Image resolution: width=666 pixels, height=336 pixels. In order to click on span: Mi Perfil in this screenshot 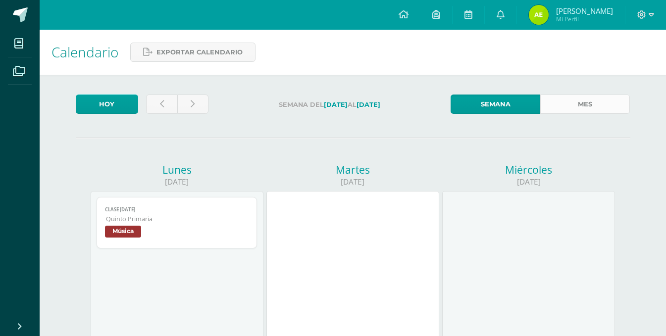, I will do `click(584, 19)`.